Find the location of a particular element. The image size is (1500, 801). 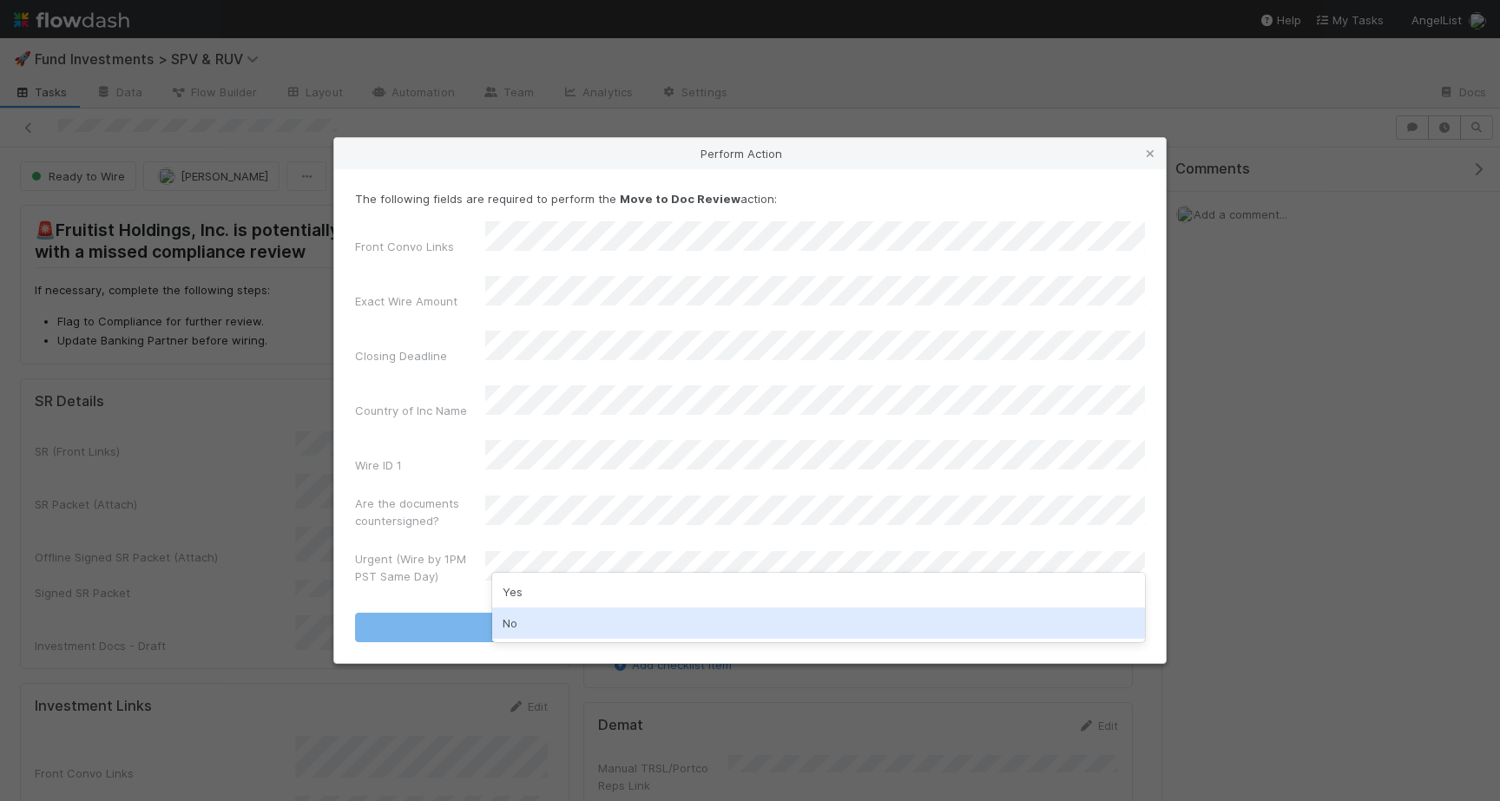

div: Yes is located at coordinates (819, 592).